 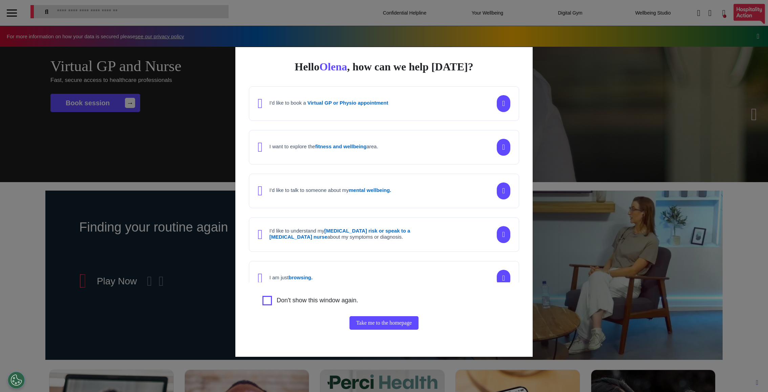 What do you see at coordinates (300, 277) in the screenshot?
I see `strong: browsing.` at bounding box center [300, 277].